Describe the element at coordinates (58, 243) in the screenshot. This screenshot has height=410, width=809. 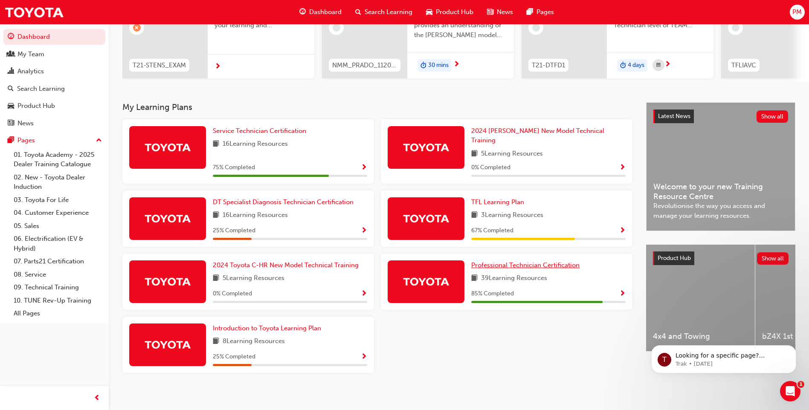
I see `a: 06. Electrification (EV & Hybrid)` at that location.